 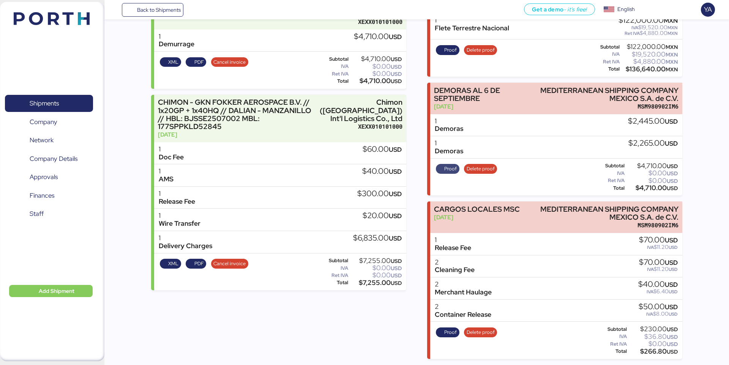 I want to click on a: Approvals, so click(x=49, y=177).